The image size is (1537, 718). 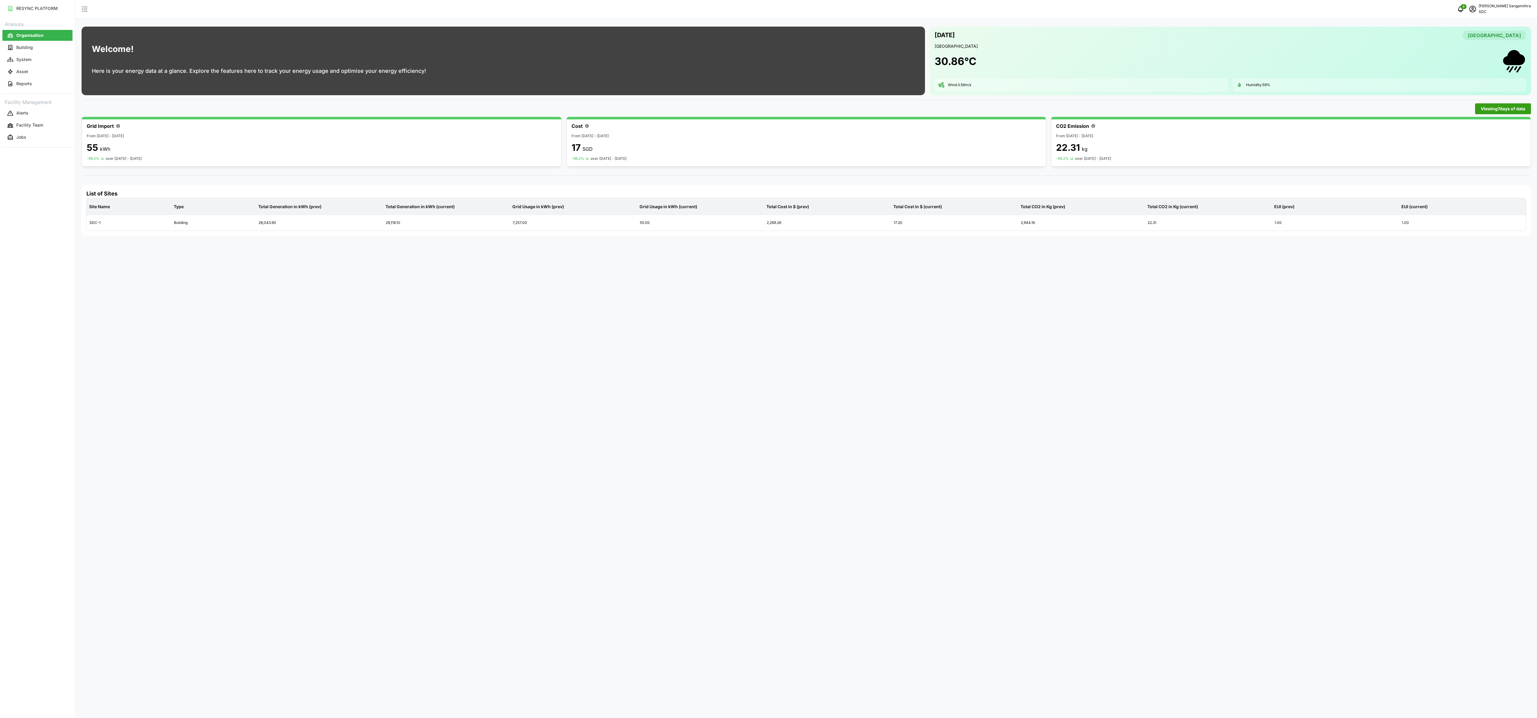 I want to click on p: kWh, so click(x=105, y=149).